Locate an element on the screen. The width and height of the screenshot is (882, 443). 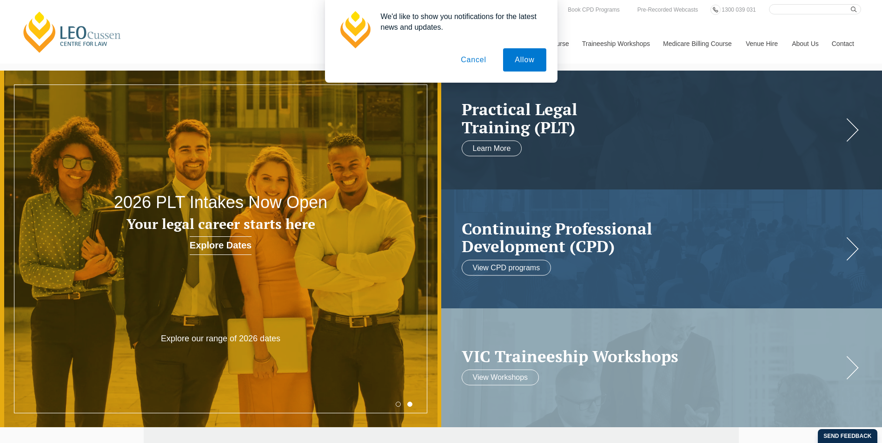
button: 2 is located at coordinates (409, 404).